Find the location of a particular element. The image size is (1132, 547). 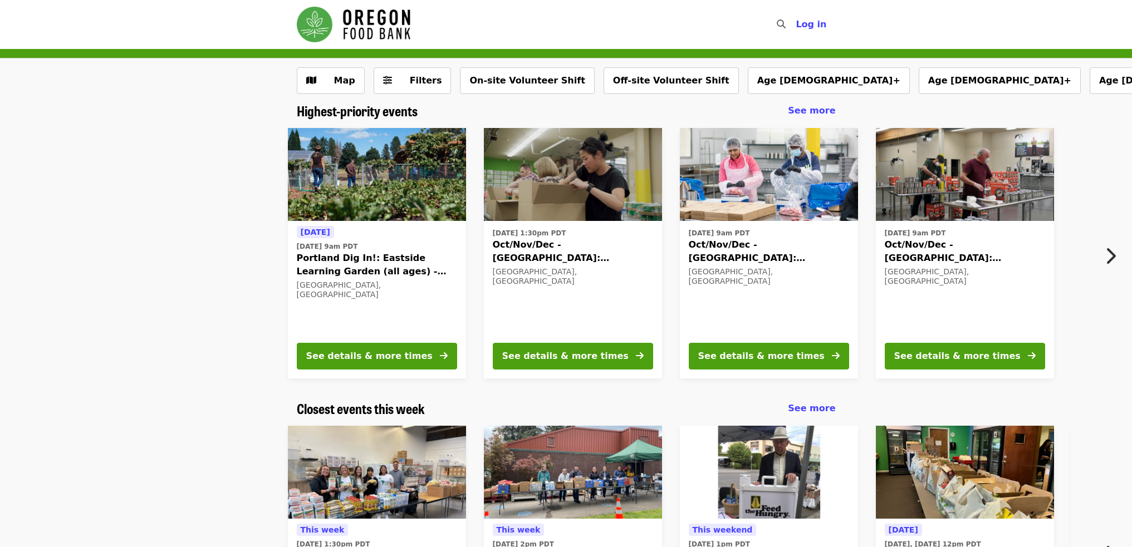

span: Log in is located at coordinates (811, 24).